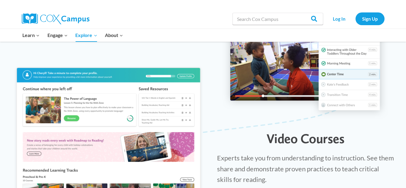 This screenshot has height=188, width=406. I want to click on button: Child menu of Engage, so click(58, 35).